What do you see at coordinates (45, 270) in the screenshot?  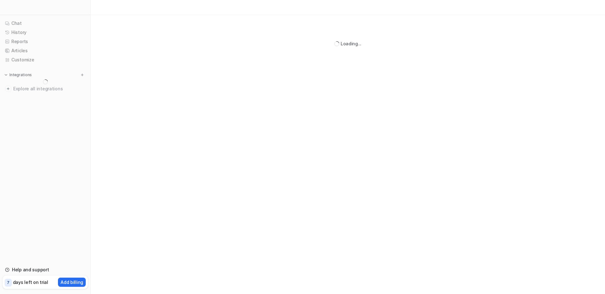 I see `a: Help and support` at bounding box center [45, 270].